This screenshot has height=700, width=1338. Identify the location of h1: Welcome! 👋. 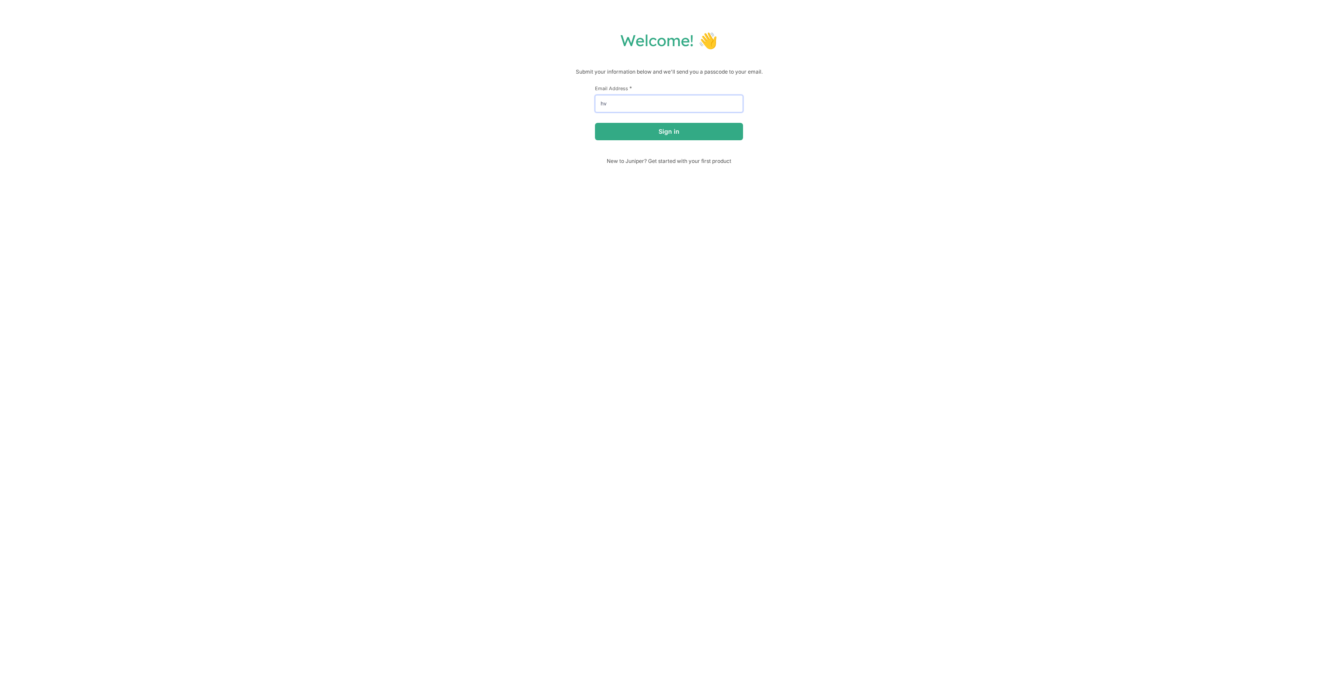
(669, 40).